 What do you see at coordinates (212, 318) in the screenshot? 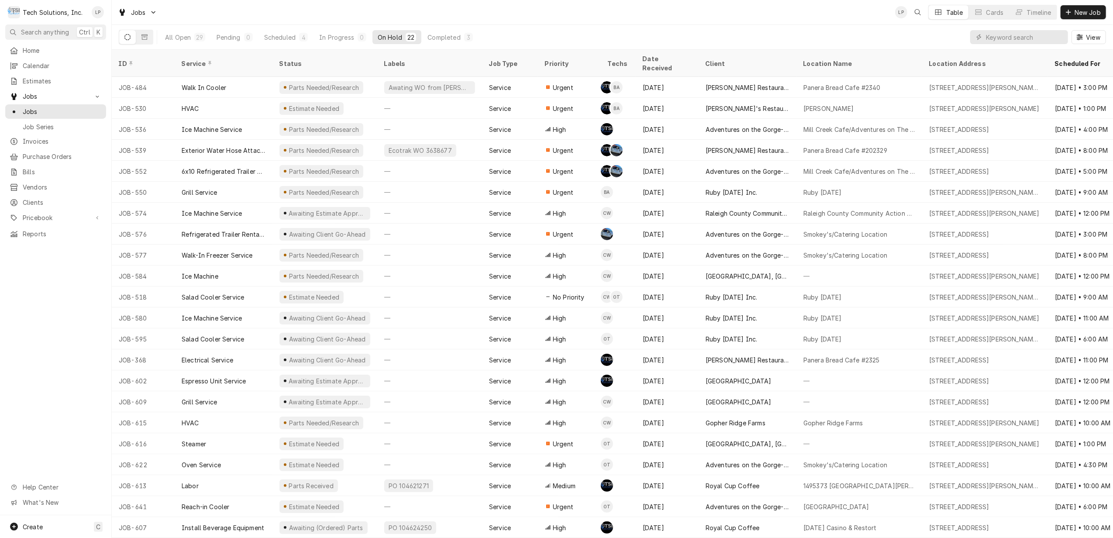
I see `div: Ice Machine Service` at bounding box center [212, 318].